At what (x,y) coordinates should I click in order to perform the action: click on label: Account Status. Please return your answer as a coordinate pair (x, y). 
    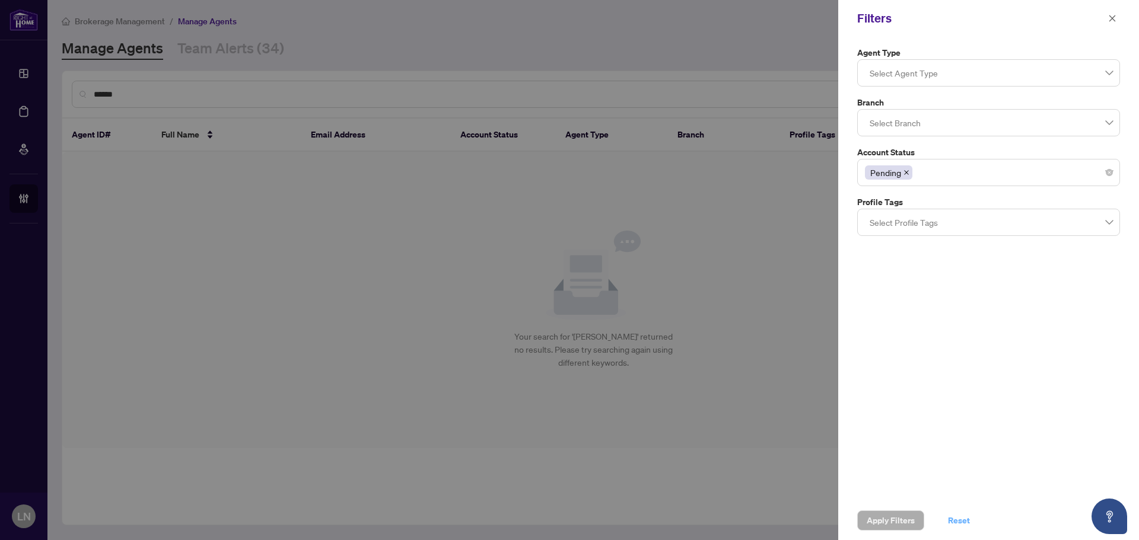
    Looking at the image, I should click on (988, 152).